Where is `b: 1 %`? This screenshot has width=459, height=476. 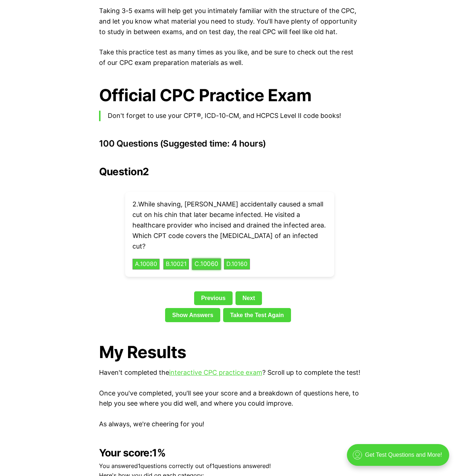
b: 1 % is located at coordinates (159, 453).